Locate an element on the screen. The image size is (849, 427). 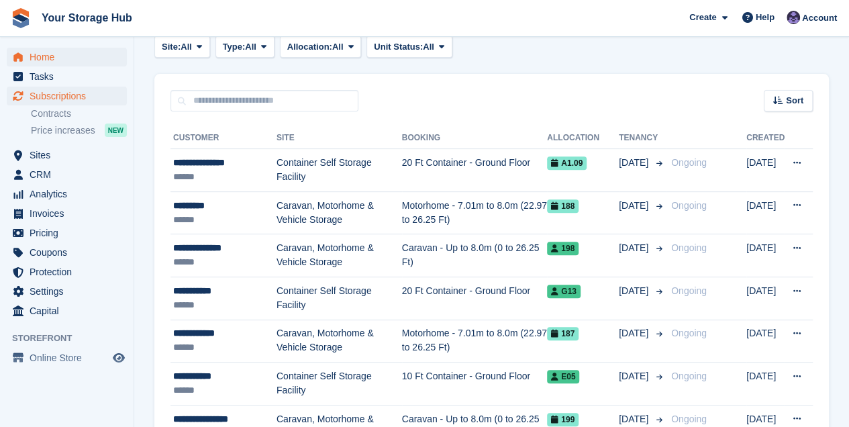
a: Preview store is located at coordinates (119, 358).